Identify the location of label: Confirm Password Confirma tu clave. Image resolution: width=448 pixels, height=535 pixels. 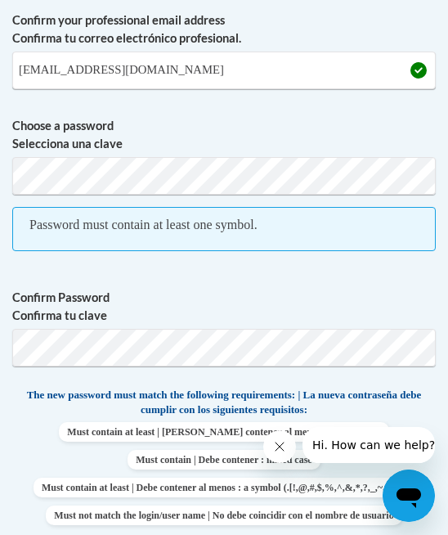
(224, 307).